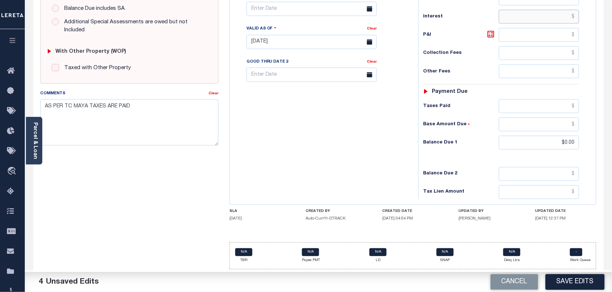  I want to click on h6: Collection Fees, so click(460, 53).